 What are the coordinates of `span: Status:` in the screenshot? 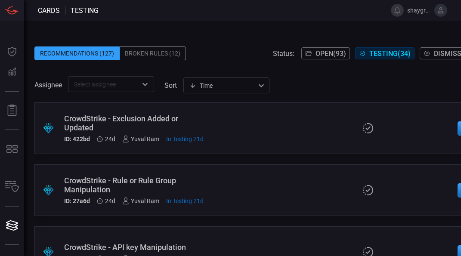 It's located at (284, 53).